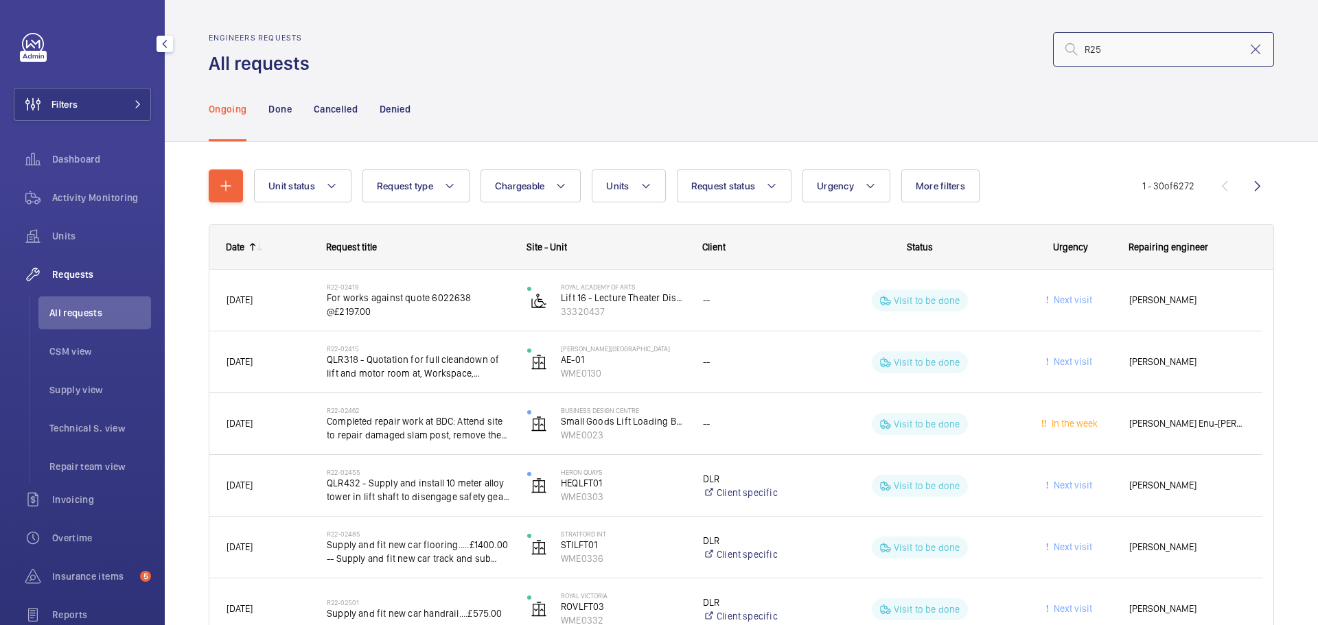  Describe the element at coordinates (546, 247) in the screenshot. I see `span: Site - Unit` at that location.